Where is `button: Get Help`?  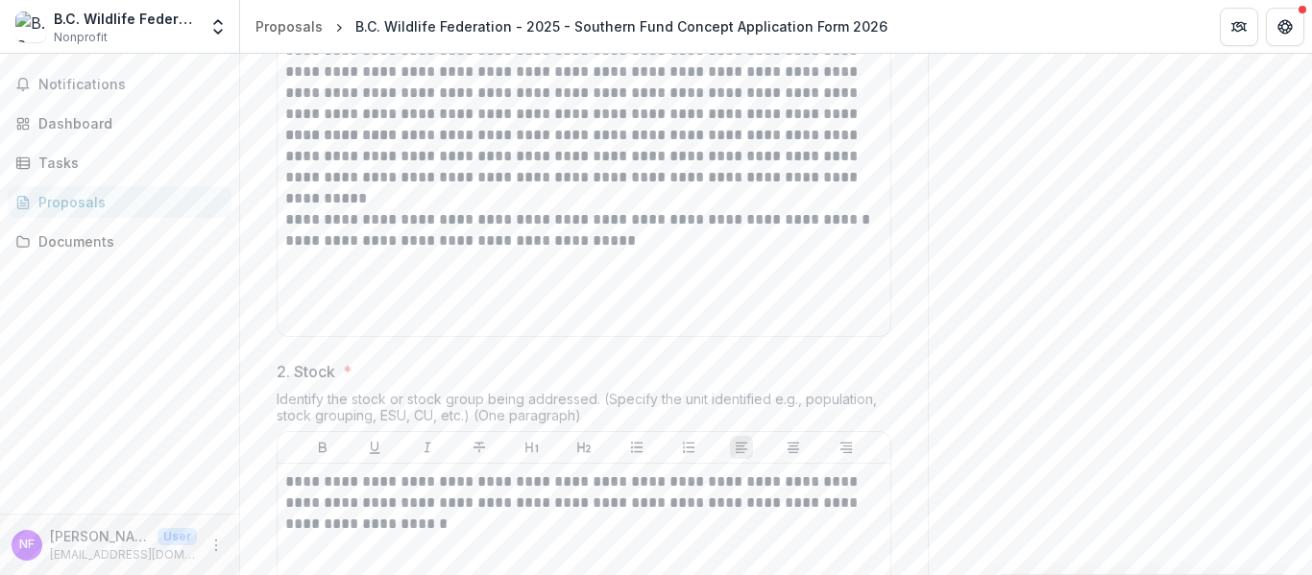
button: Get Help is located at coordinates (1285, 27).